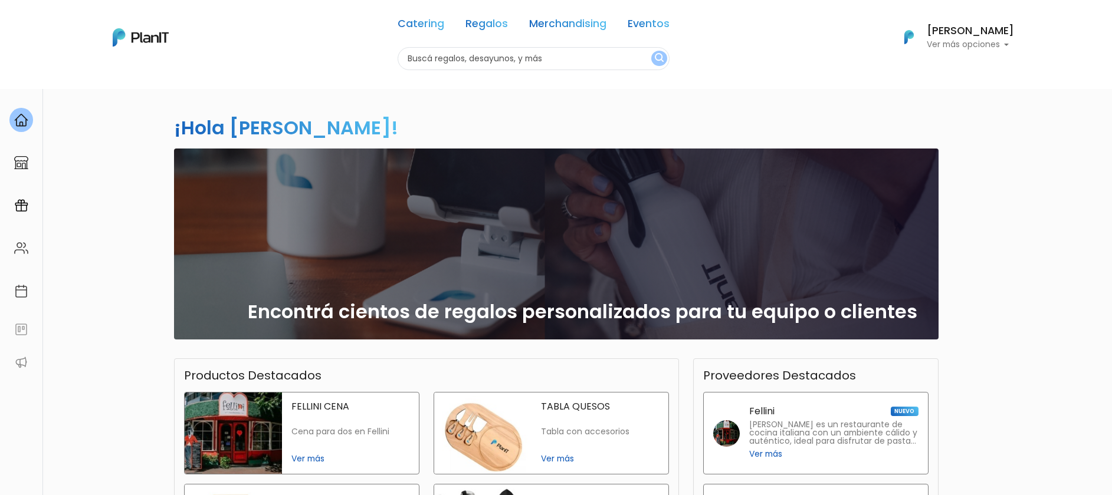  Describe the element at coordinates (21, 248) in the screenshot. I see `img: people-662611757002400ad9ed0e3c099ab2801c6687ba6c219adb57efc949bc21e19d.svg` at that location.